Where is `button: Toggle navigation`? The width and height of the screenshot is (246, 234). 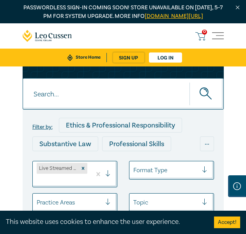 button: Toggle navigation is located at coordinates (218, 36).